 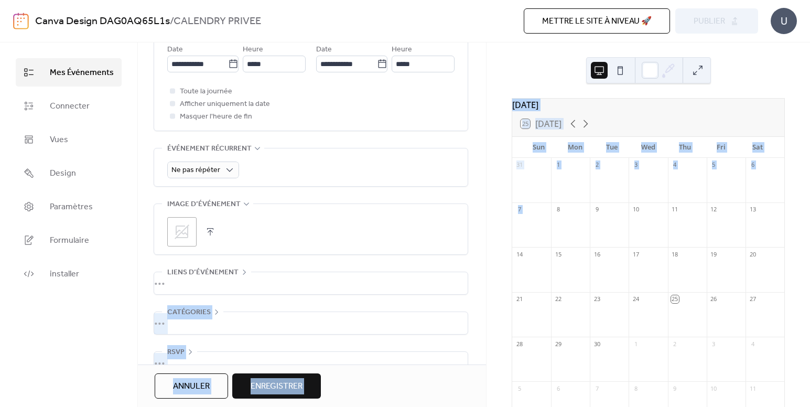 I want to click on span: Masquer l'heure de fin, so click(x=216, y=117).